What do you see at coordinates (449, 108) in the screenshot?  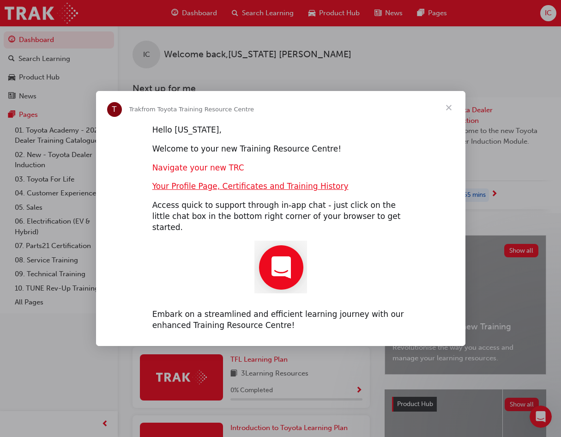 I see `span: Close` at bounding box center [449, 108].